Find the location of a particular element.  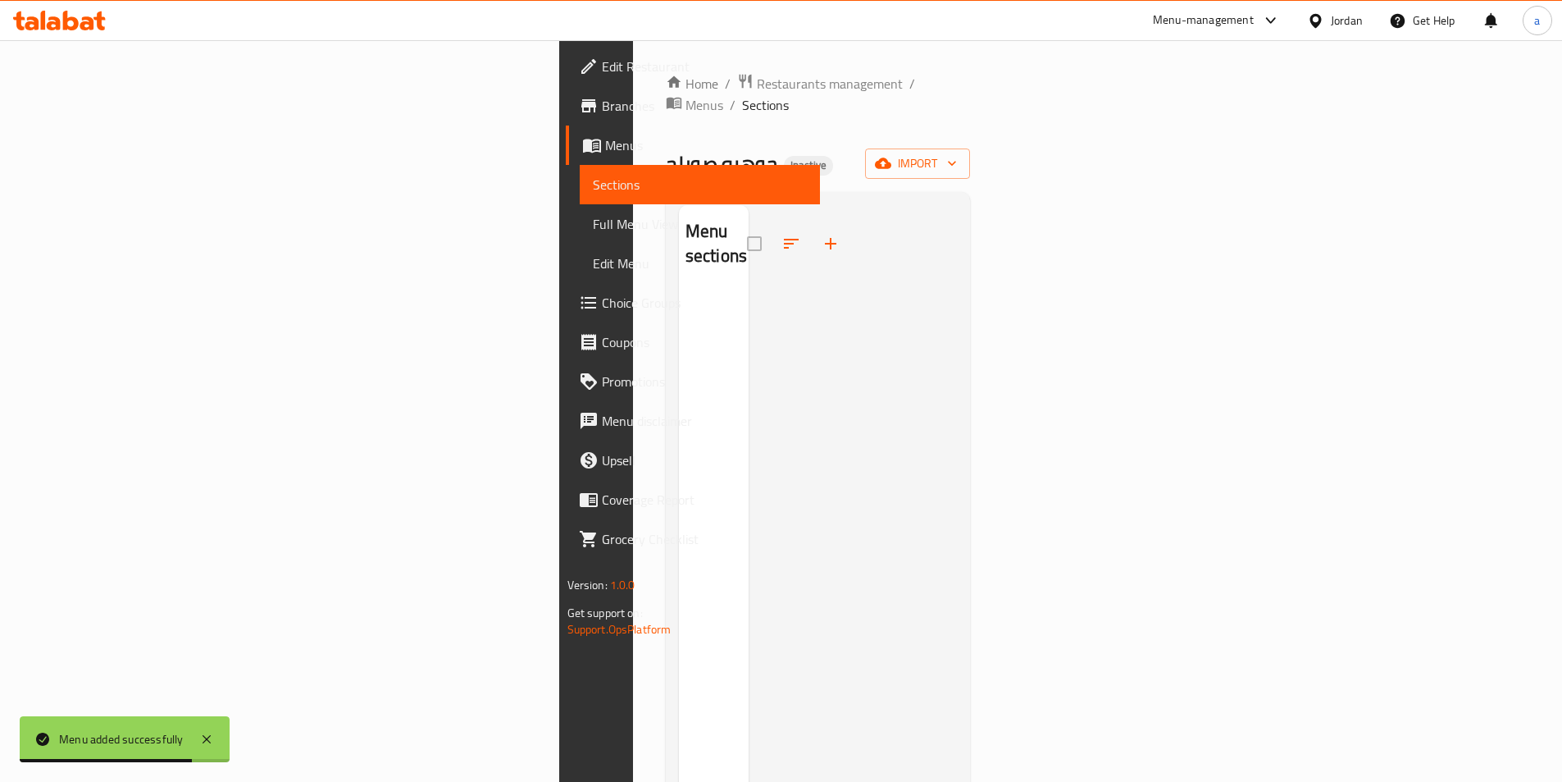

nav: Menu sections is located at coordinates (713, 289).